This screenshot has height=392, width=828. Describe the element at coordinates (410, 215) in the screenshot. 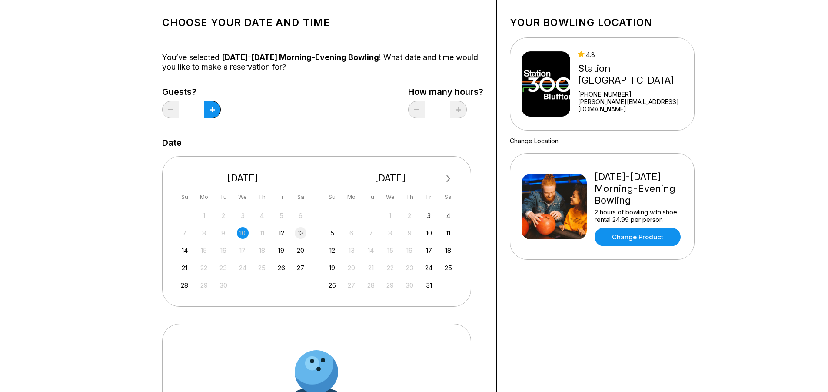

I see `div: Not available Thursday, October 2nd, 2025` at that location.